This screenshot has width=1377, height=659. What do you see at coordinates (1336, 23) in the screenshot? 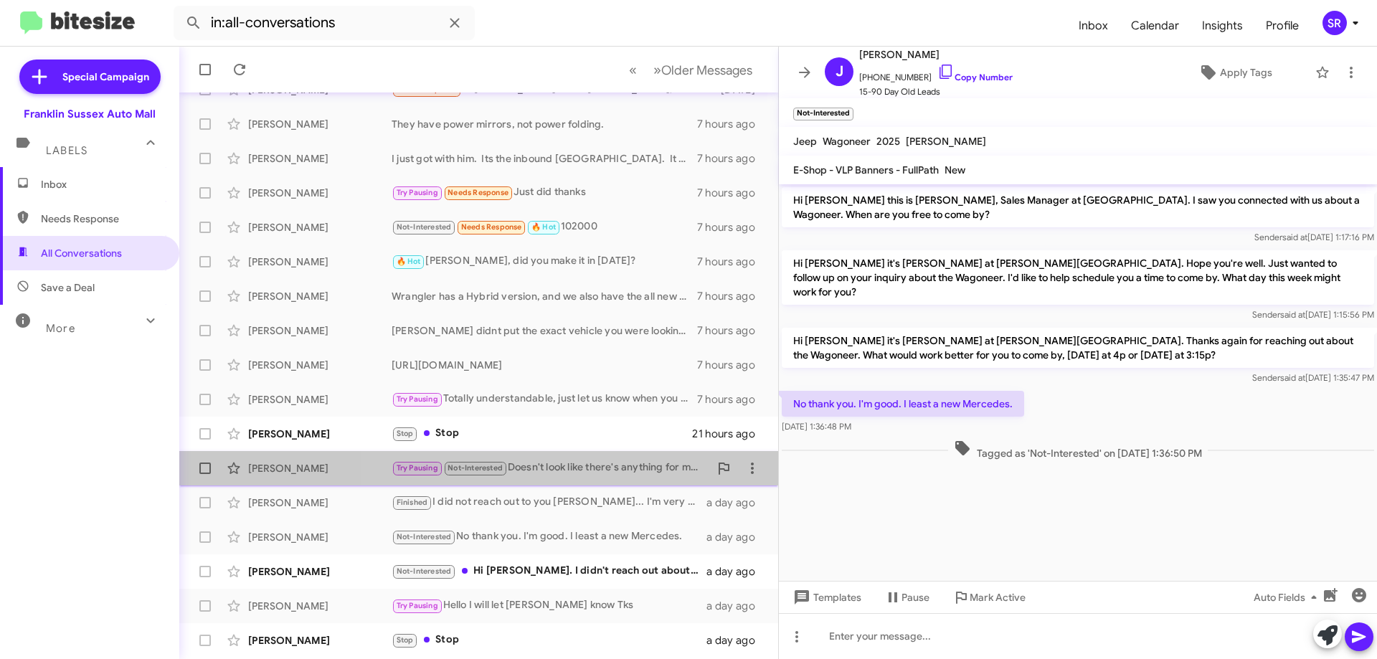
I see `button: SR` at bounding box center [1336, 23].